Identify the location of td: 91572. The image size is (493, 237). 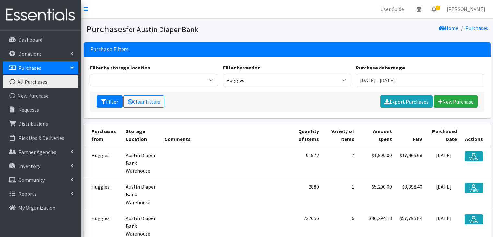
(307, 163).